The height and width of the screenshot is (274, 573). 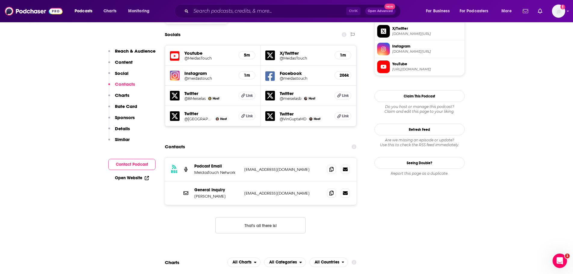 What do you see at coordinates (244, 262) in the screenshot?
I see `h2: Platforms` at bounding box center [244, 262].